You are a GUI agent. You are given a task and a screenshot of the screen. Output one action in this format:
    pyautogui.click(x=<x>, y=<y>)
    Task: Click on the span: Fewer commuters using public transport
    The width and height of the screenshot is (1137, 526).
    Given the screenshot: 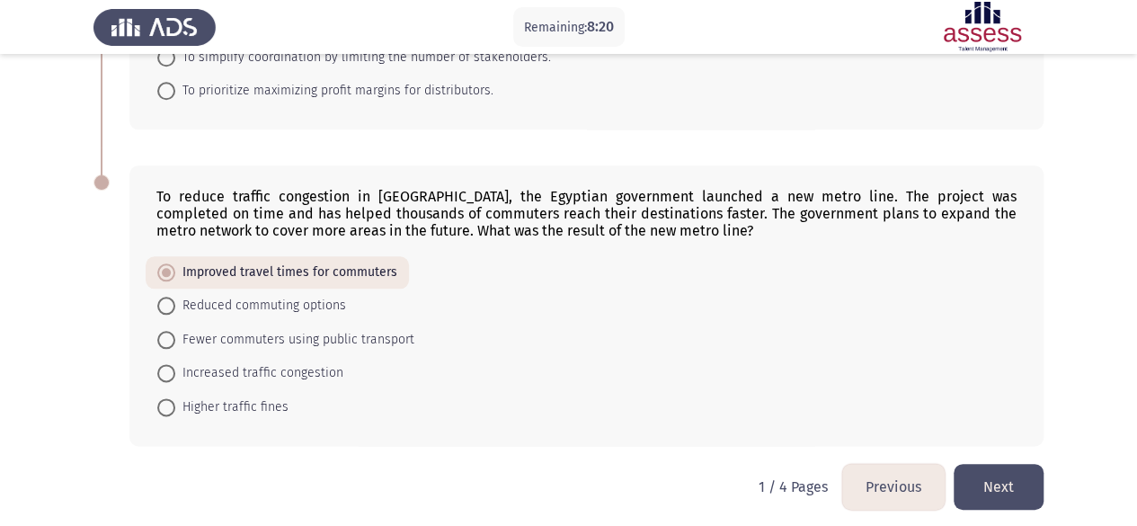 What is the action you would take?
    pyautogui.click(x=295, y=340)
    